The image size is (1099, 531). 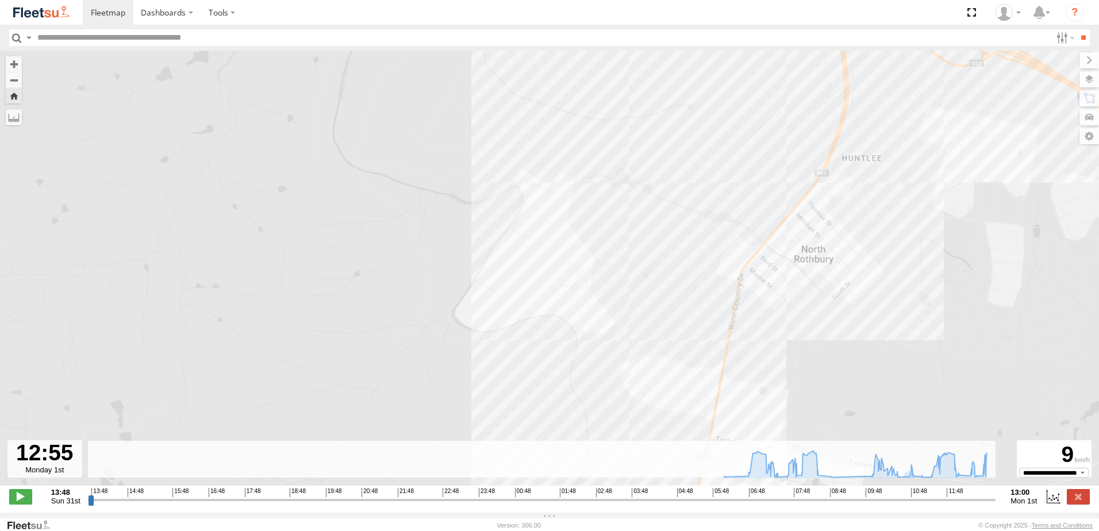 What do you see at coordinates (519, 525) in the screenshot?
I see `div: Version: 306.00` at bounding box center [519, 525].